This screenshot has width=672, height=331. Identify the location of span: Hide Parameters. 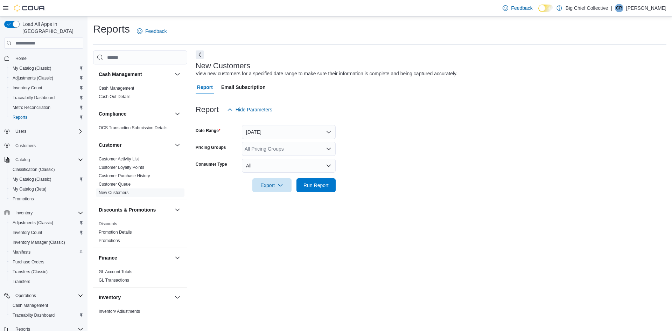
(254, 110).